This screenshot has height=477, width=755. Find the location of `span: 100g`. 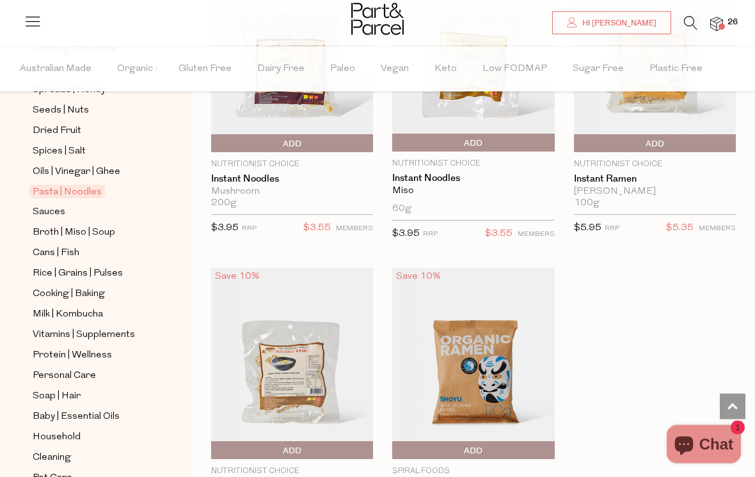

span: 100g is located at coordinates (586, 204).